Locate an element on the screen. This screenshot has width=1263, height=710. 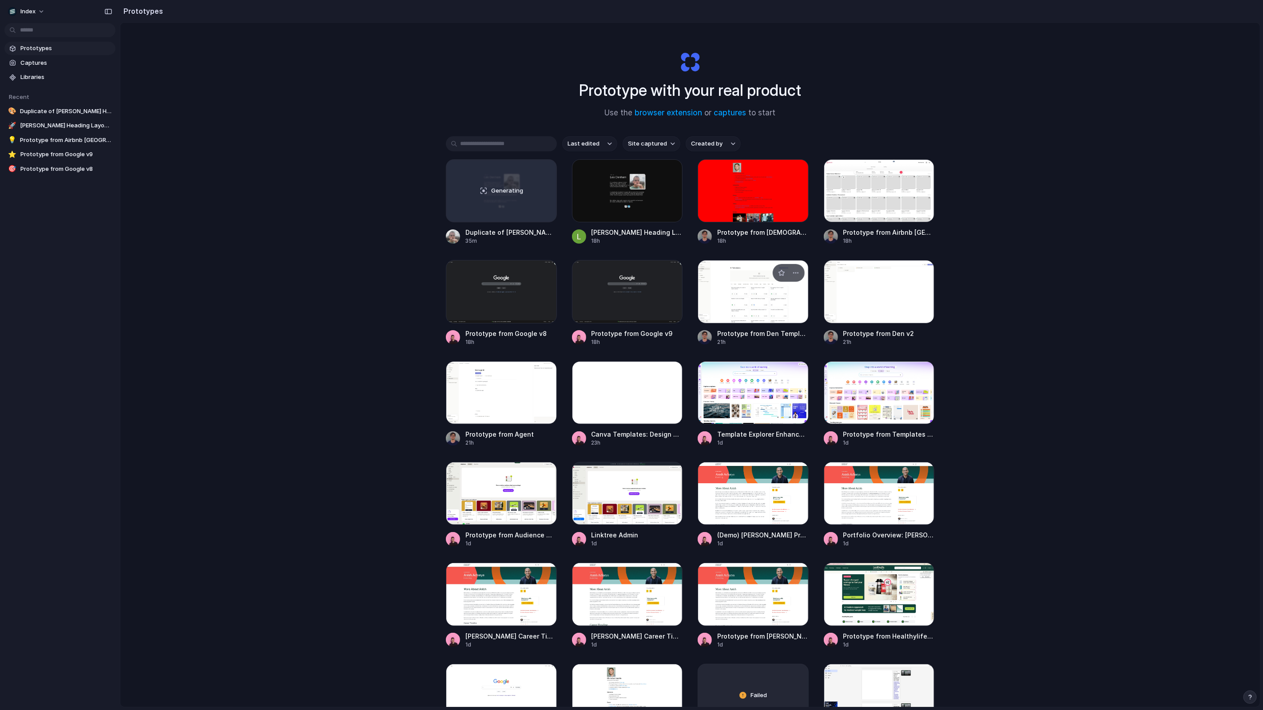
a: captures is located at coordinates (730, 113).